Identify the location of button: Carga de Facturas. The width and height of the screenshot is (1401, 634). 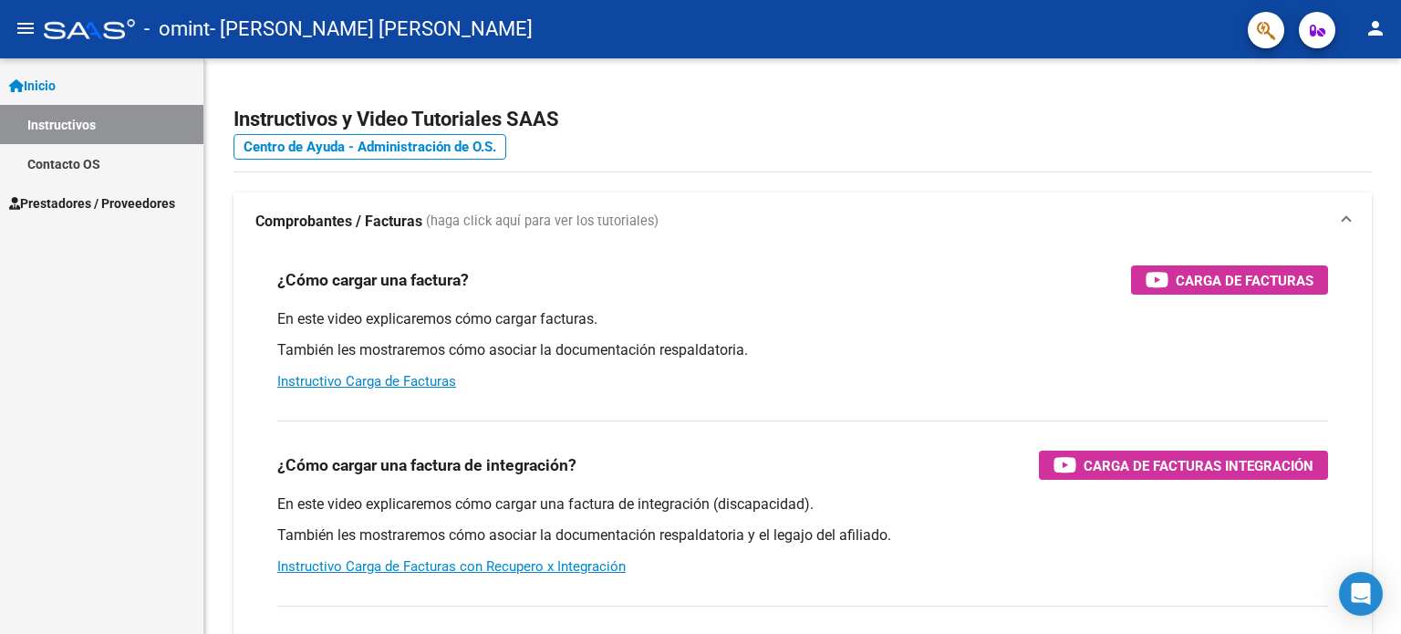
(1230, 280).